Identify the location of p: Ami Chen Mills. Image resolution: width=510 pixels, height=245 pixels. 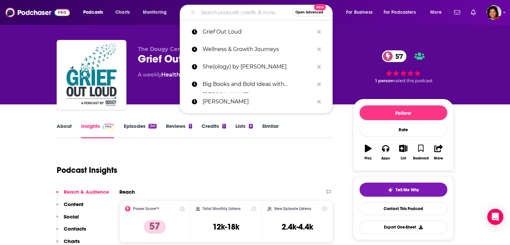
(258, 102).